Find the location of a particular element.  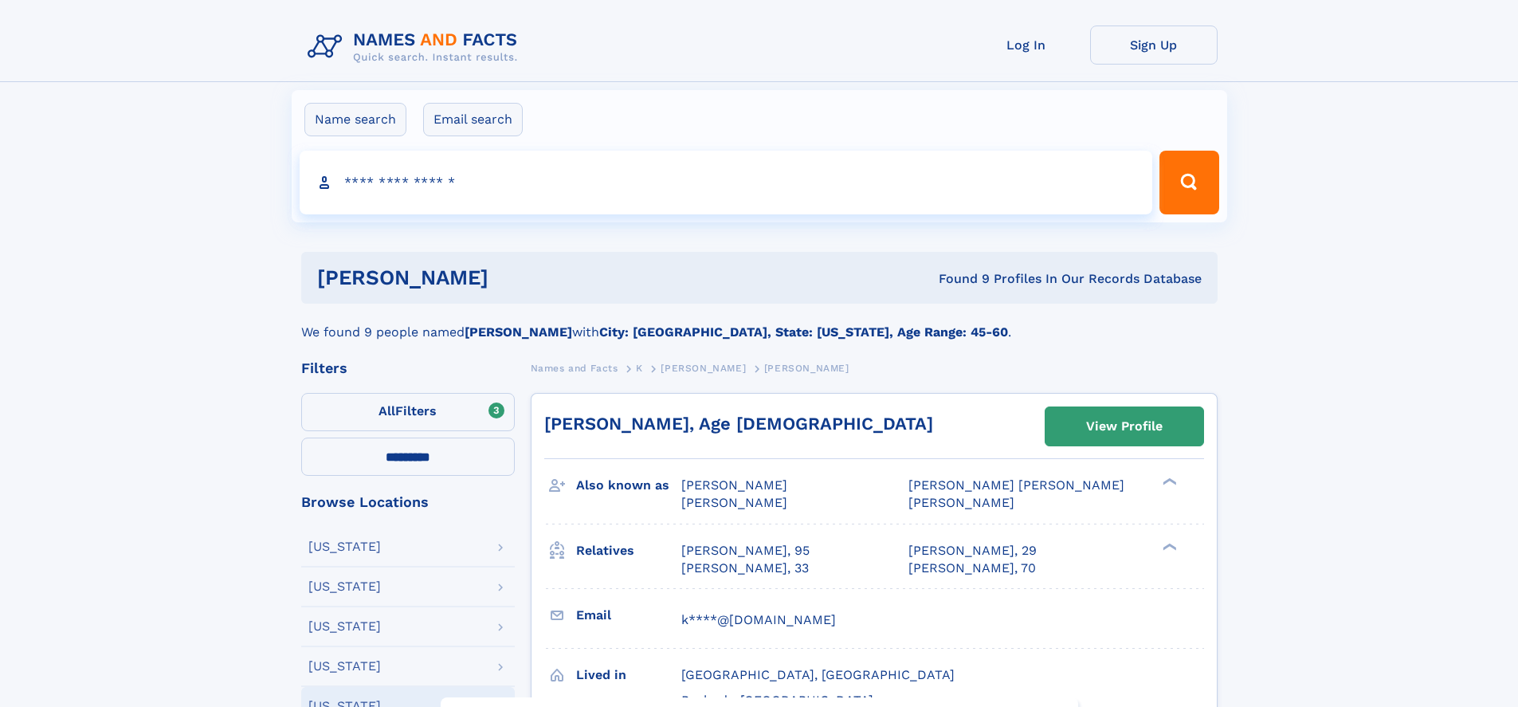

h3: Email is located at coordinates (629, 615).